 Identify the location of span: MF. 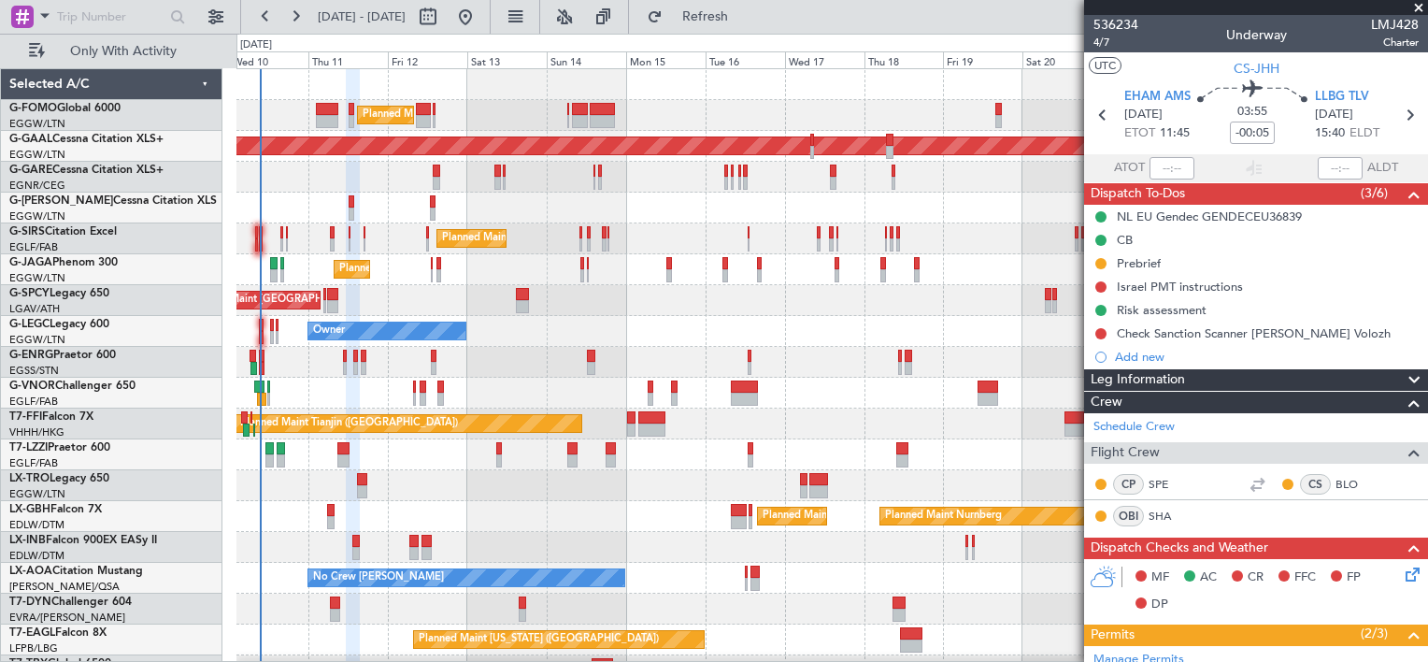
(1160, 578).